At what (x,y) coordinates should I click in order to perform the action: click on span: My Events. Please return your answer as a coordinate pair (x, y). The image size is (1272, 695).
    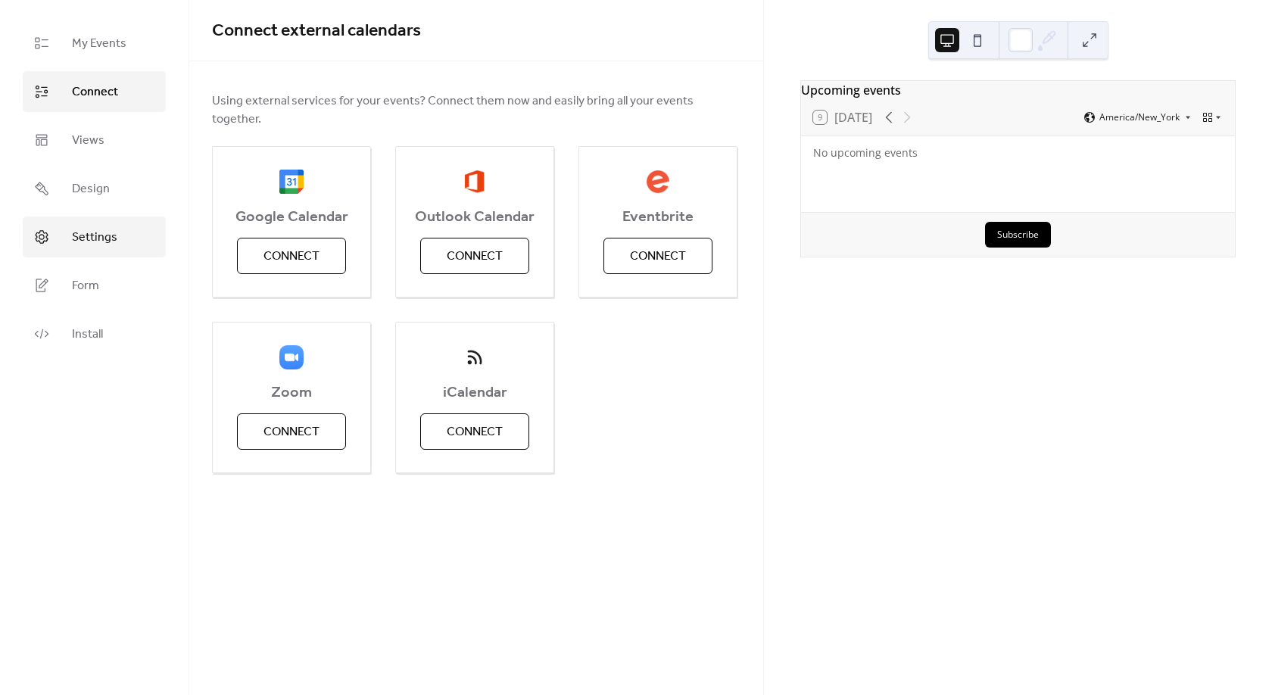
    Looking at the image, I should click on (99, 44).